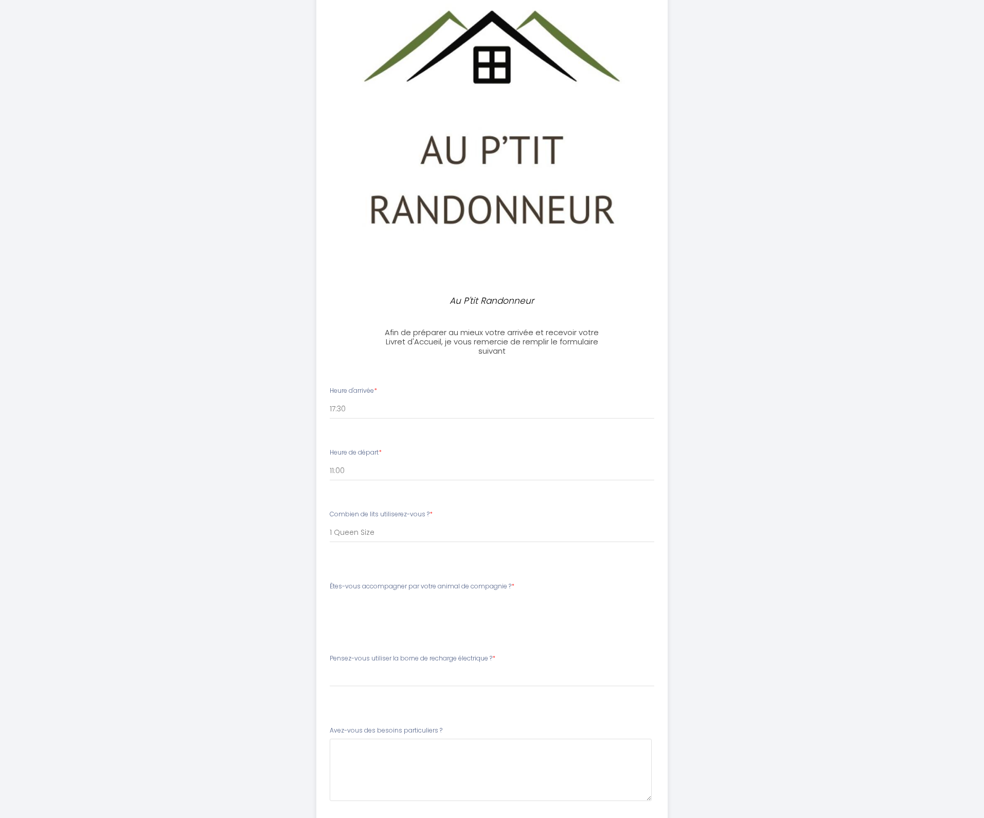 This screenshot has height=818, width=984. What do you see at coordinates (381, 514) in the screenshot?
I see `label: Combien de lits utiliserez-vous ?` at bounding box center [381, 514].